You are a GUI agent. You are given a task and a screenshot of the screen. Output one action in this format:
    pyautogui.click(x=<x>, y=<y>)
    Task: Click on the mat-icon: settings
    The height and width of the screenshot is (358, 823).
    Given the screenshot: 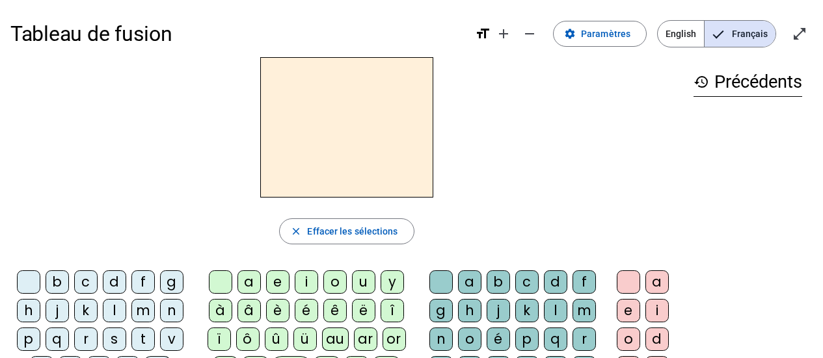 What is the action you would take?
    pyautogui.click(x=570, y=34)
    